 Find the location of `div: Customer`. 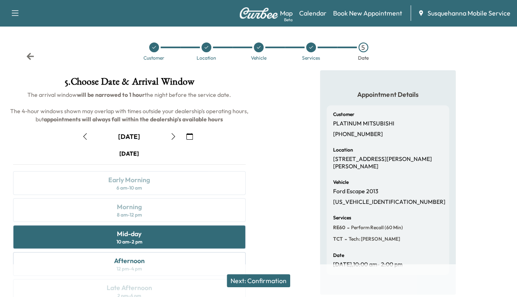

div: Customer is located at coordinates (154, 58).